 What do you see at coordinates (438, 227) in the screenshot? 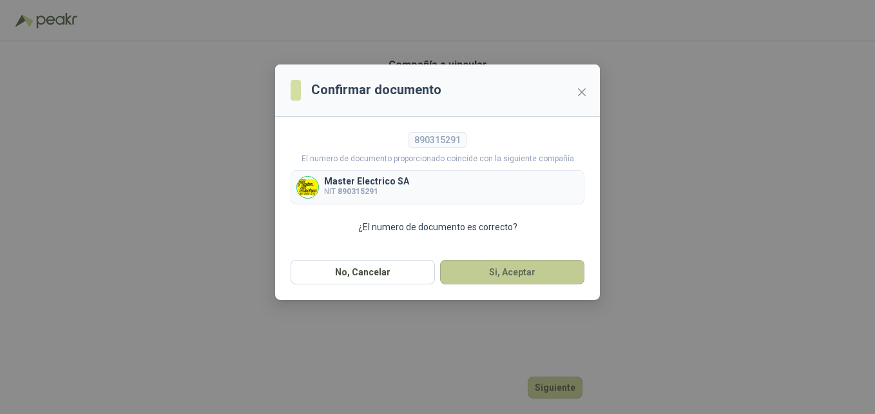
I see `p: ¿El numero de documento es correcto?` at bounding box center [438, 227].